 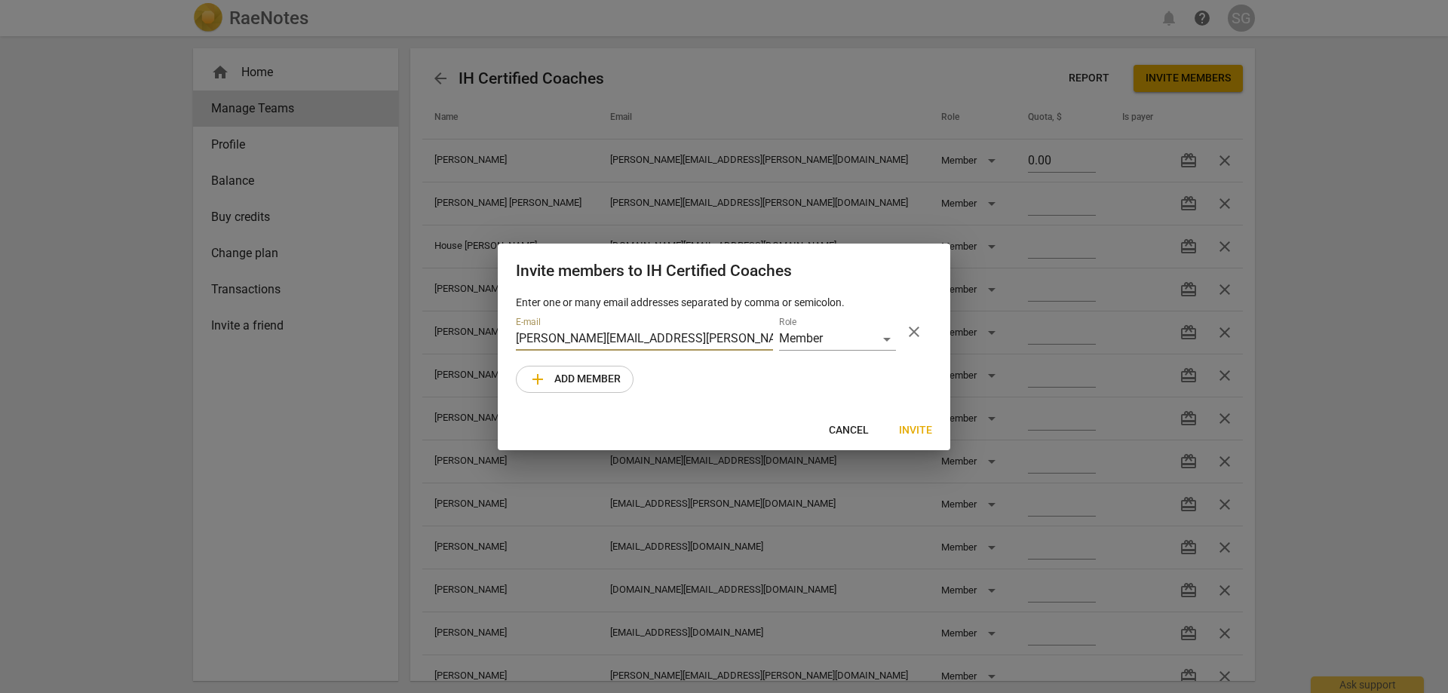 I want to click on span: Invite, so click(x=915, y=431).